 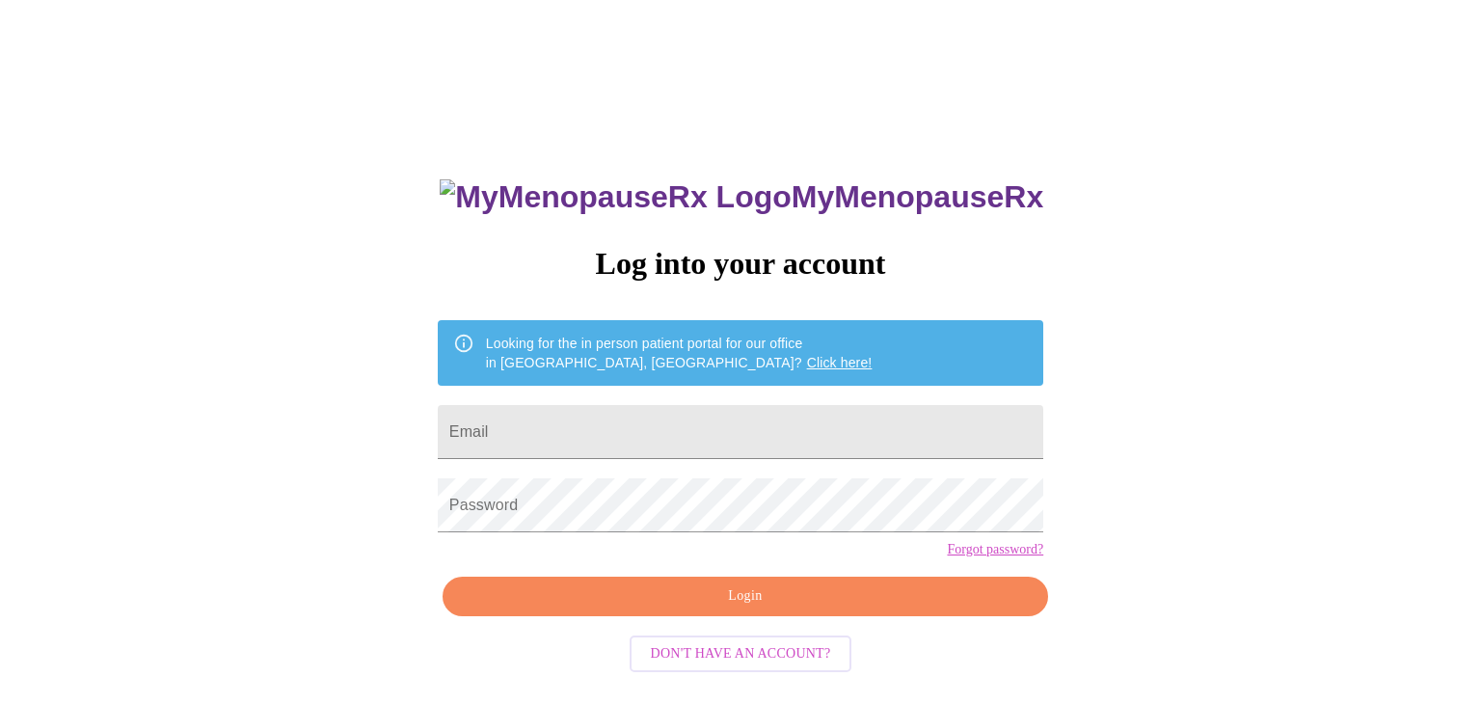 I want to click on button: Login, so click(x=745, y=596).